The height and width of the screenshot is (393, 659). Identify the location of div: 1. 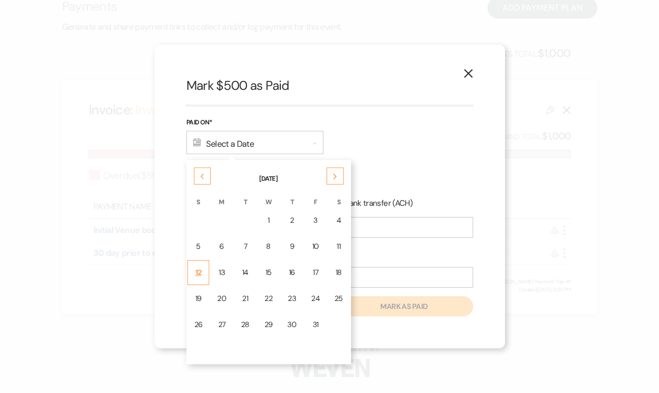
(269, 220).